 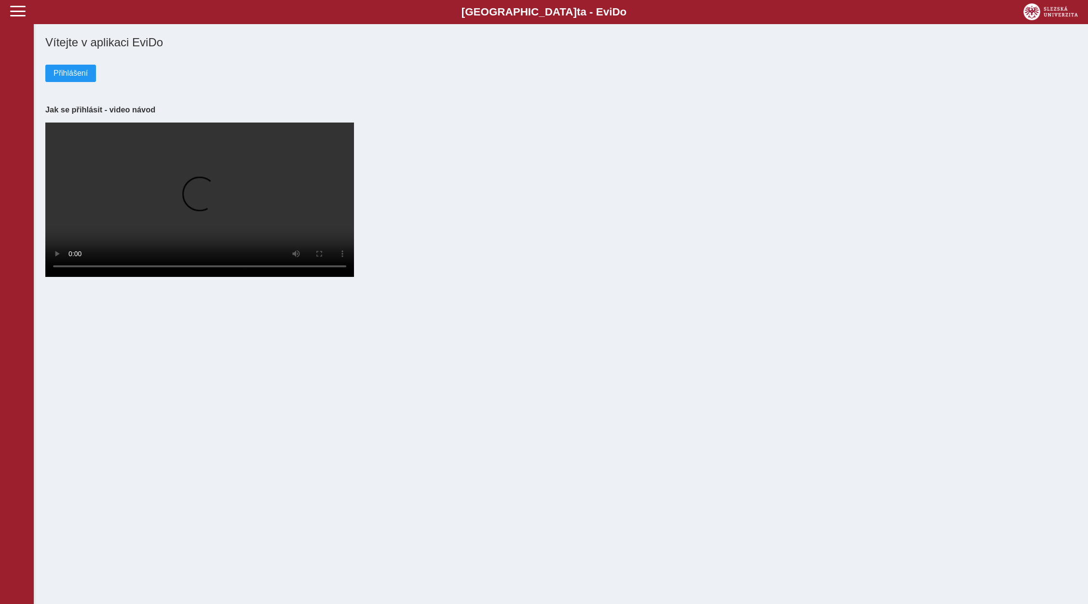 What do you see at coordinates (561, 109) in the screenshot?
I see `h3: Jak se přihlásit - video návod` at bounding box center [561, 109].